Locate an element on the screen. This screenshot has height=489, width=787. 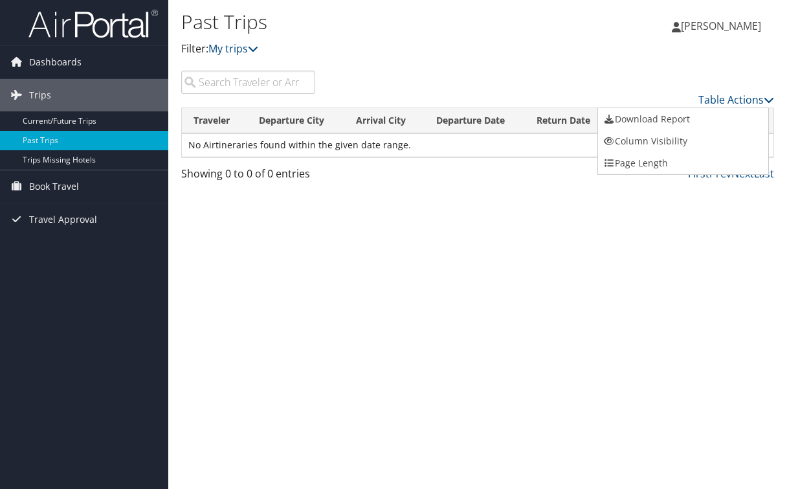
img: airportal-logo.png is located at coordinates (93, 23).